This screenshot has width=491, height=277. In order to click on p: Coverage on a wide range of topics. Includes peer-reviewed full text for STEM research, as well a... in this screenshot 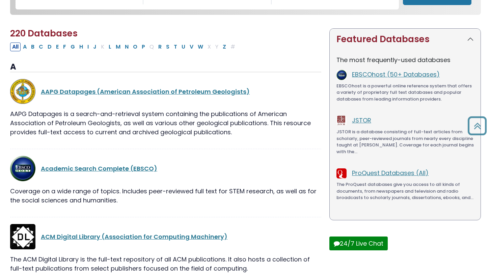, I will do `click(166, 196)`.